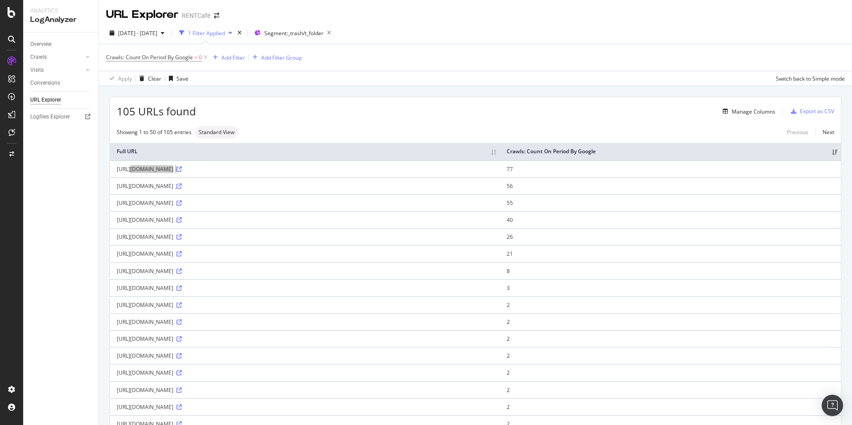 The width and height of the screenshot is (852, 425). Describe the element at coordinates (276, 58) in the screenshot. I see `button: Add Filter Group` at that location.